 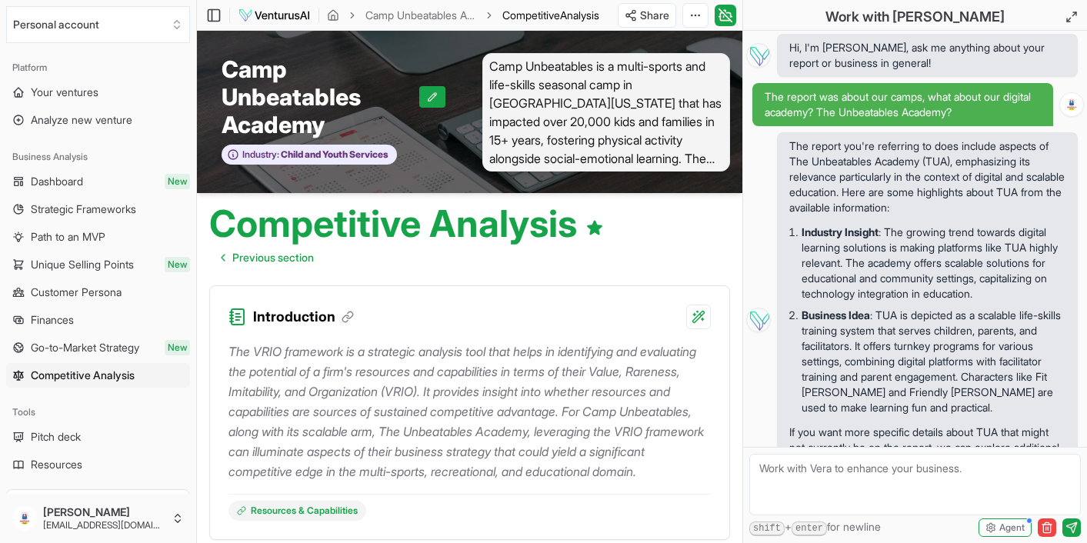 What do you see at coordinates (261, 155) in the screenshot?
I see `span: Industry:` at bounding box center [261, 155].